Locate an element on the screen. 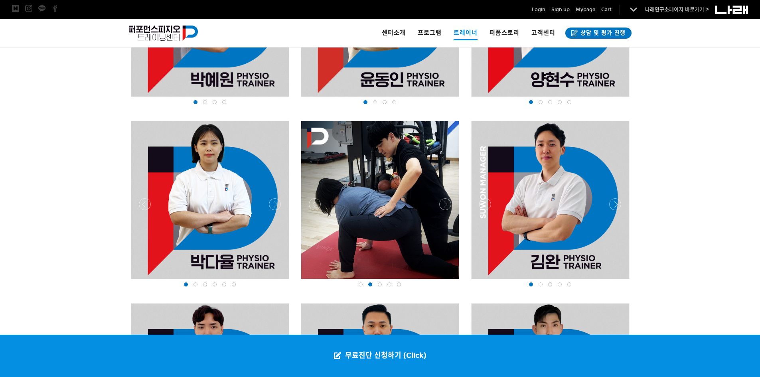 The height and width of the screenshot is (377, 760). a: 나래연구소페이지 바로가기 > is located at coordinates (677, 10).